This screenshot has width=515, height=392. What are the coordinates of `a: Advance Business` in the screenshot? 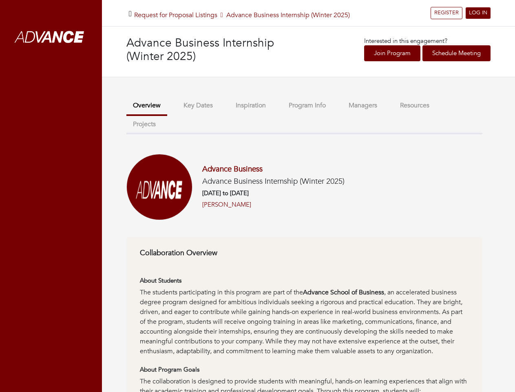 It's located at (232, 169).